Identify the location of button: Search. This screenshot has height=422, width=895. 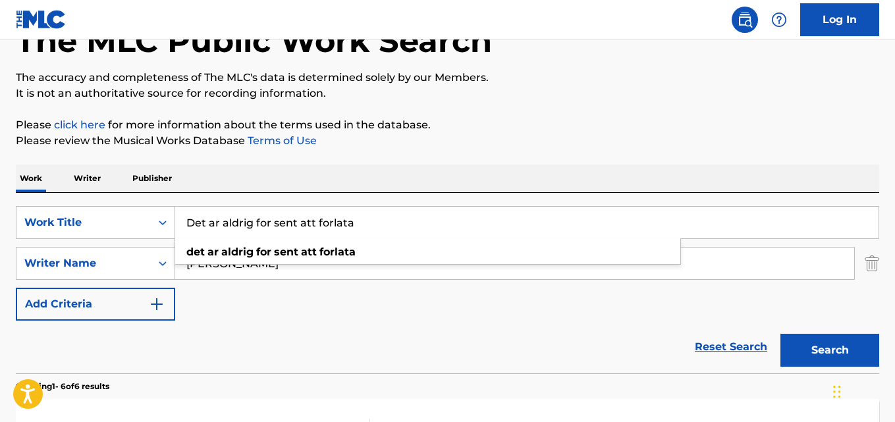
(829, 350).